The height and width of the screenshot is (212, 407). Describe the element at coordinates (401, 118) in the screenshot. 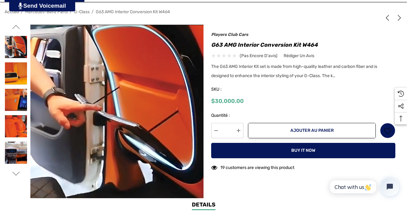

I see `svg: Top` at that location.